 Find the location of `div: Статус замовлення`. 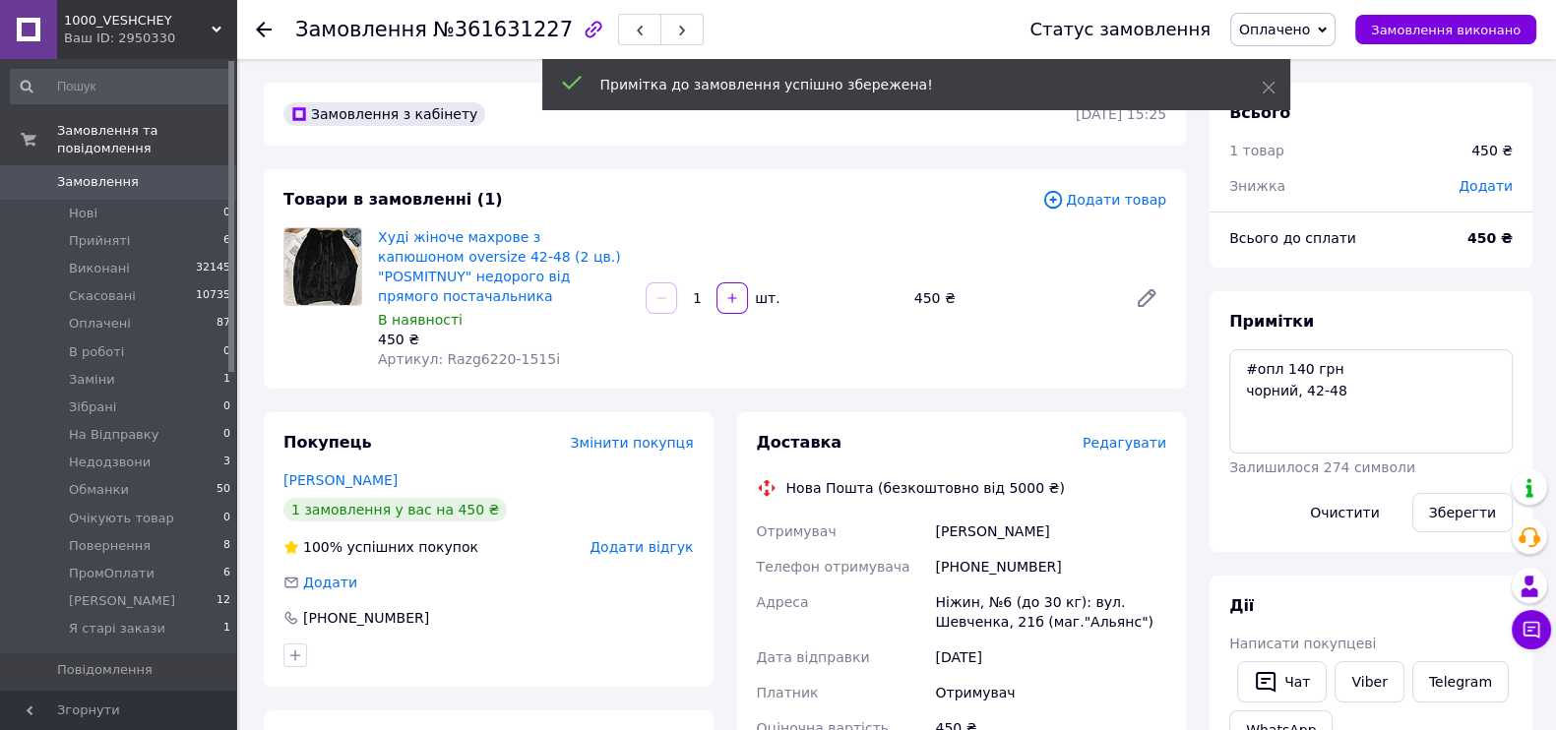

div: Статус замовлення is located at coordinates (1120, 30).